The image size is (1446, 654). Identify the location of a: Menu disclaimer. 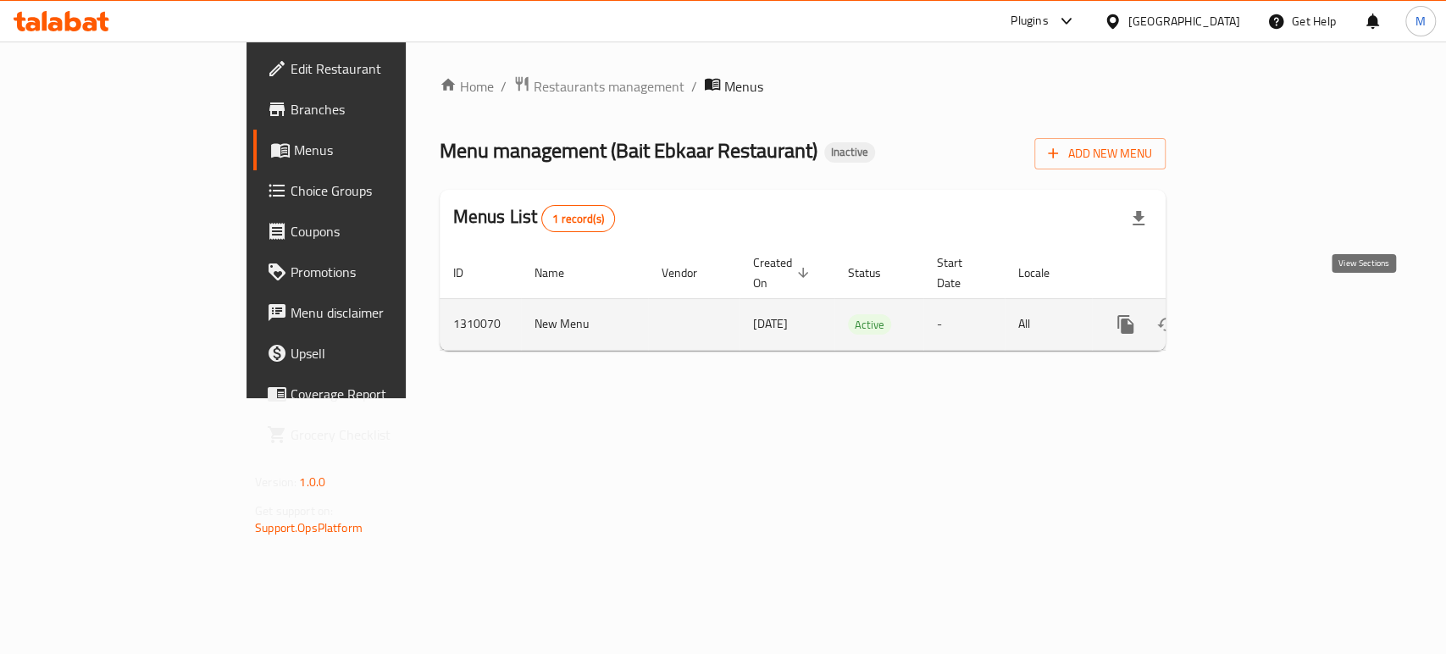
(370, 313).